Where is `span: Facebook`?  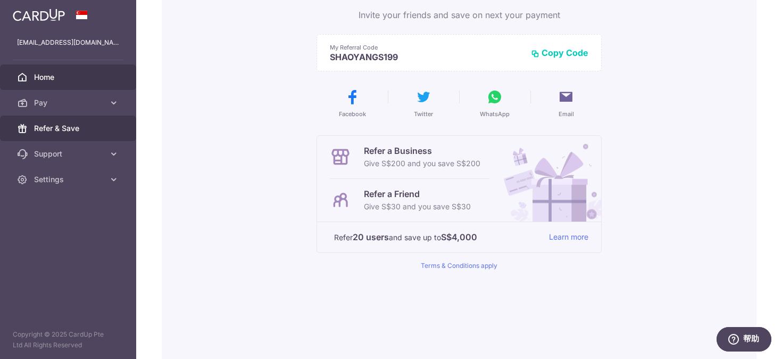
span: Facebook is located at coordinates (352, 114).